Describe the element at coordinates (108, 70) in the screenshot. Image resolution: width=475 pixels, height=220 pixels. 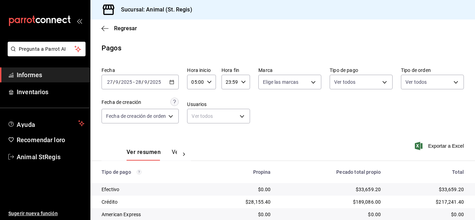
I see `font: Fecha` at that location.